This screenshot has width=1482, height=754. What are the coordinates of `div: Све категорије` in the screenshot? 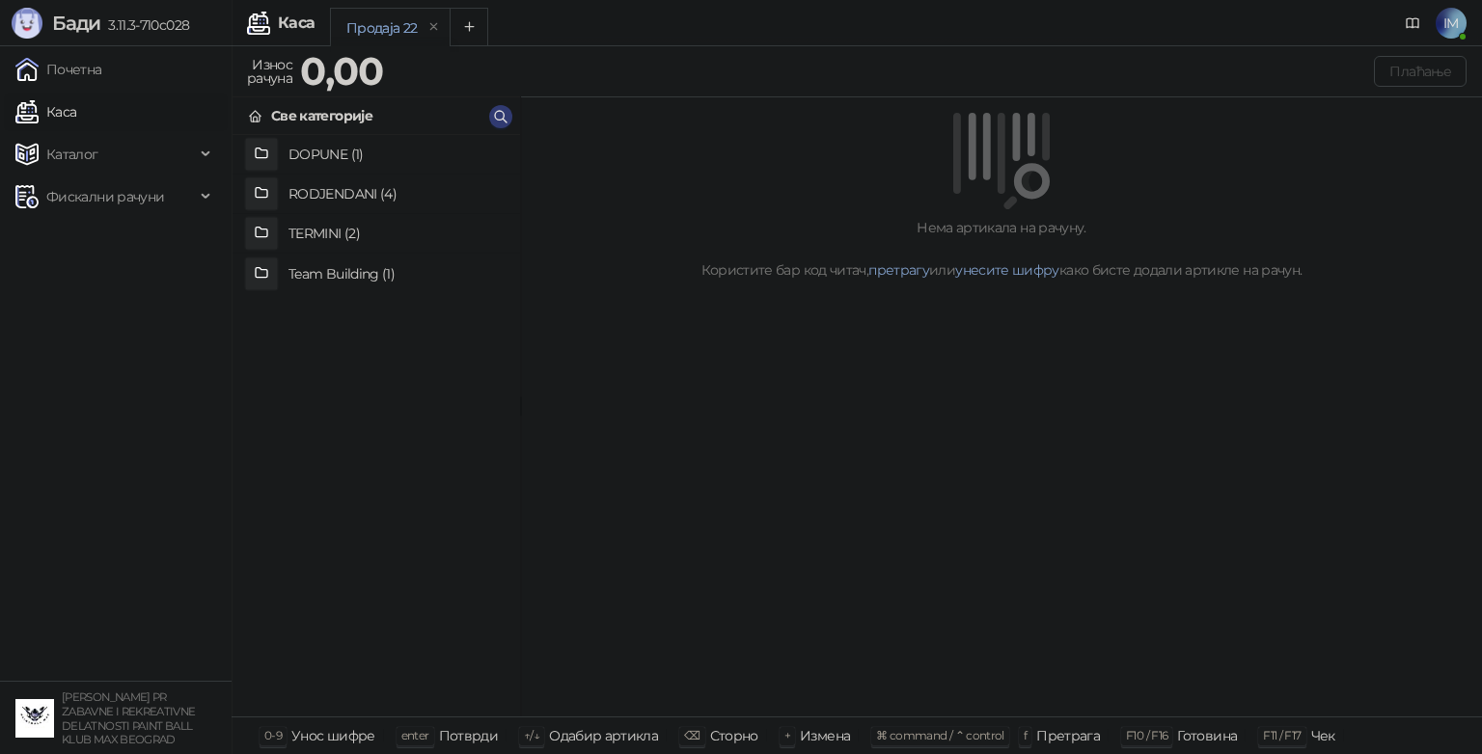 It's located at (321, 116).